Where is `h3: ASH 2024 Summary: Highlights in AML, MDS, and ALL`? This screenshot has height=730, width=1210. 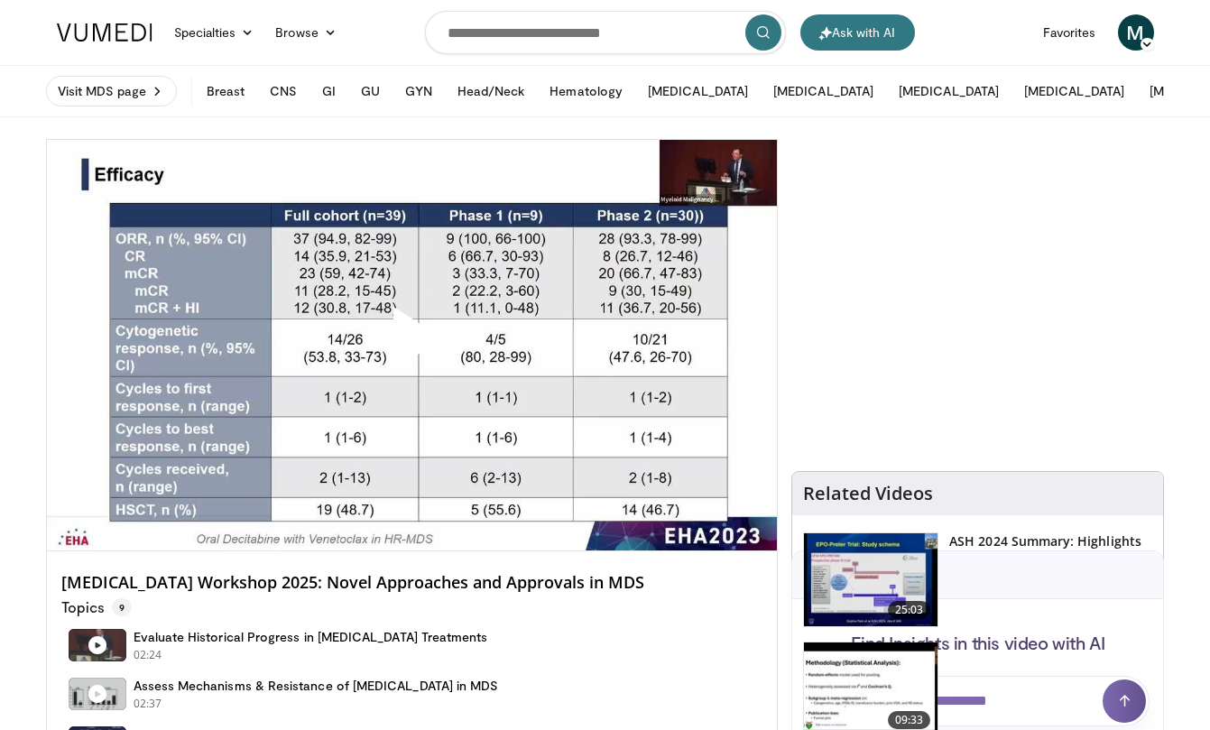 h3: ASH 2024 Summary: Highlights in AML, MDS, and ALL is located at coordinates (1050, 550).